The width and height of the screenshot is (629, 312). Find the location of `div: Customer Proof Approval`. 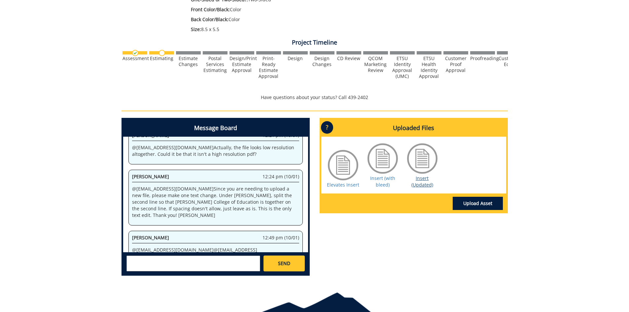

div: Customer Proof Approval is located at coordinates (456, 64).